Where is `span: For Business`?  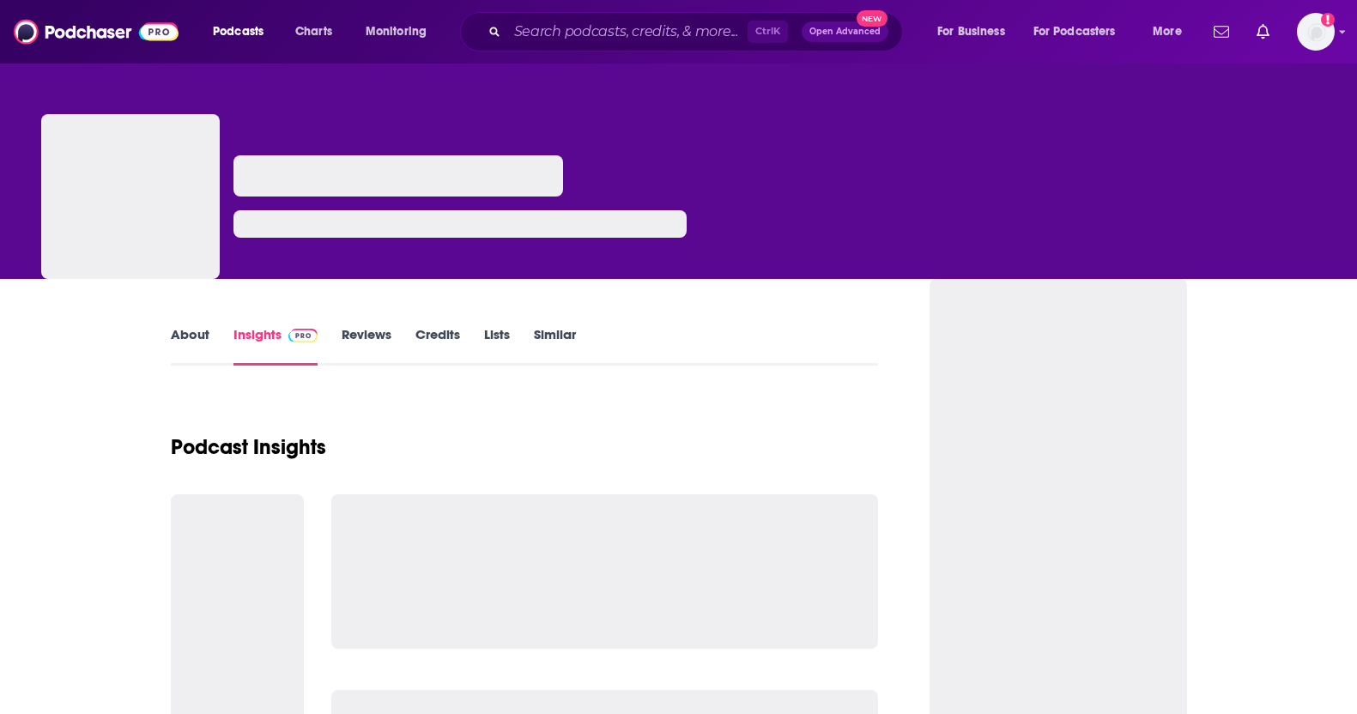
span: For Business is located at coordinates (971, 32).